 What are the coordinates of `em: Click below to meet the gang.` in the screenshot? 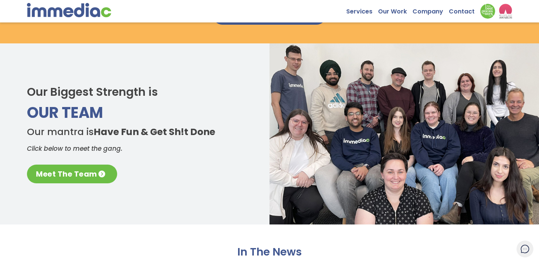 It's located at (75, 149).